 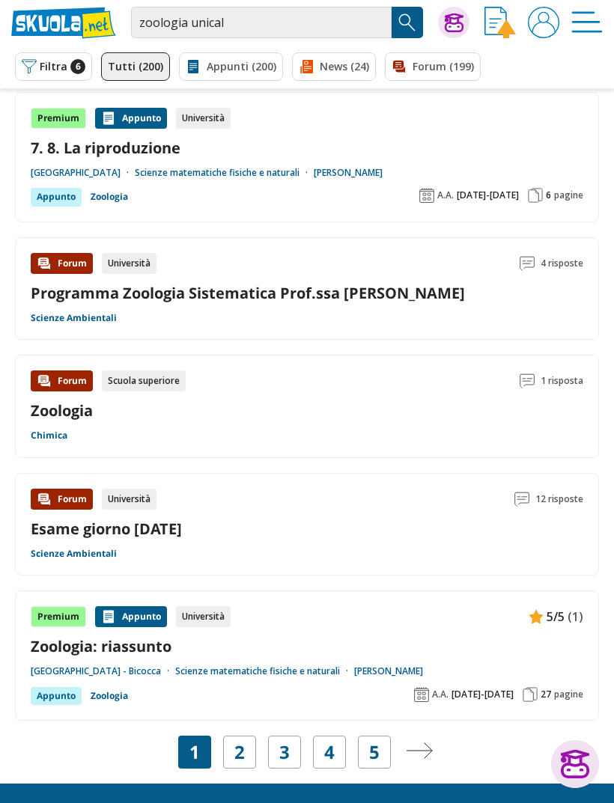 What do you see at coordinates (307, 752) in the screenshot?
I see `nav: Navigazione pagine` at bounding box center [307, 752].